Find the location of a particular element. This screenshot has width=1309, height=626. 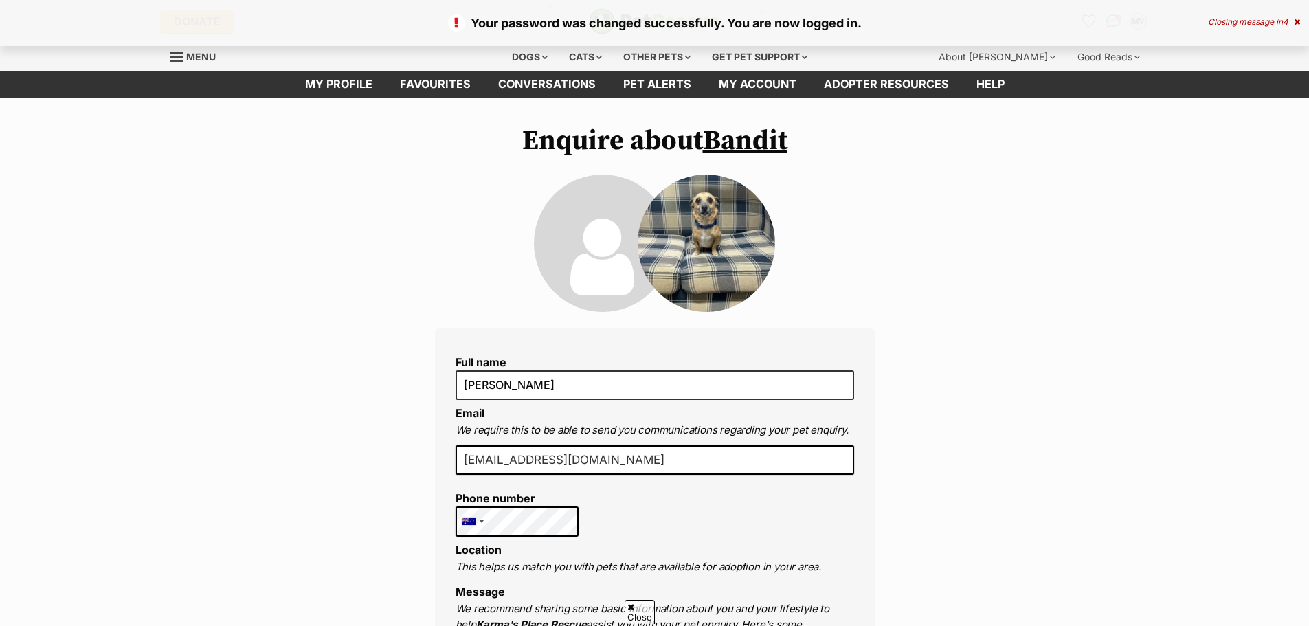

label: Email is located at coordinates (470, 413).